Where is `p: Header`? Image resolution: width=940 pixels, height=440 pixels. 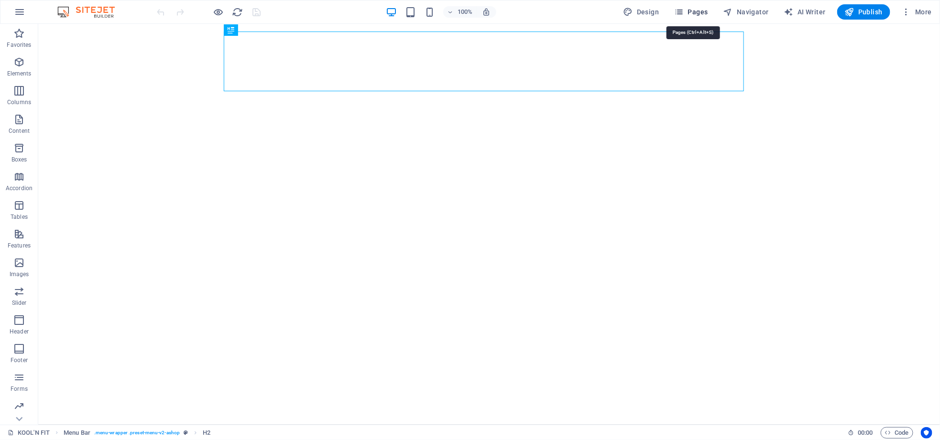
p: Header is located at coordinates (19, 332).